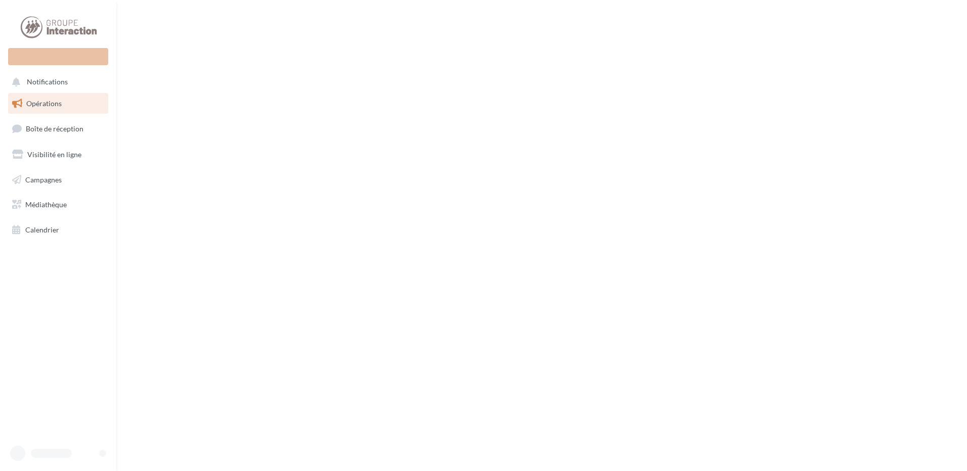 Image resolution: width=967 pixels, height=471 pixels. I want to click on a: Calendrier, so click(58, 230).